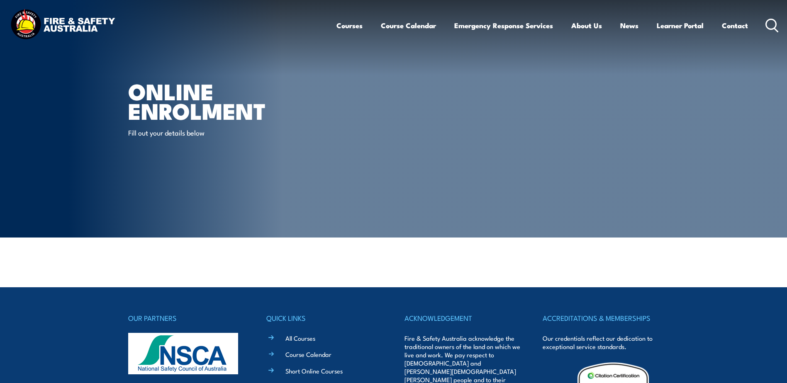  Describe the element at coordinates (300, 338) in the screenshot. I see `a: All Courses` at that location.